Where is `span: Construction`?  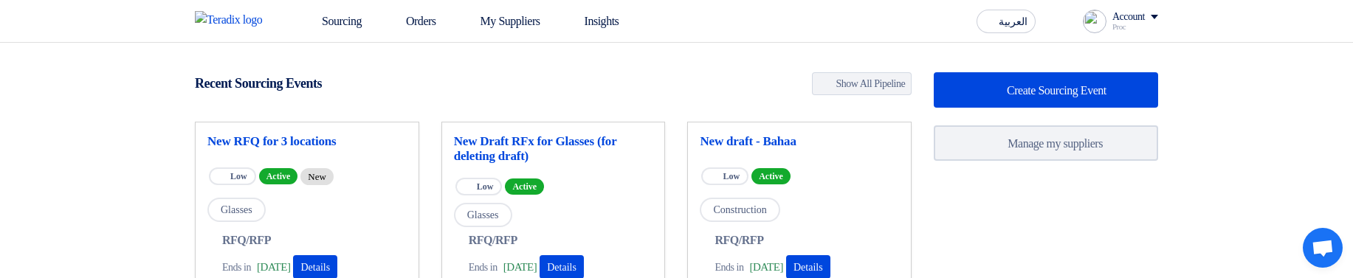 span: Construction is located at coordinates (740, 210).